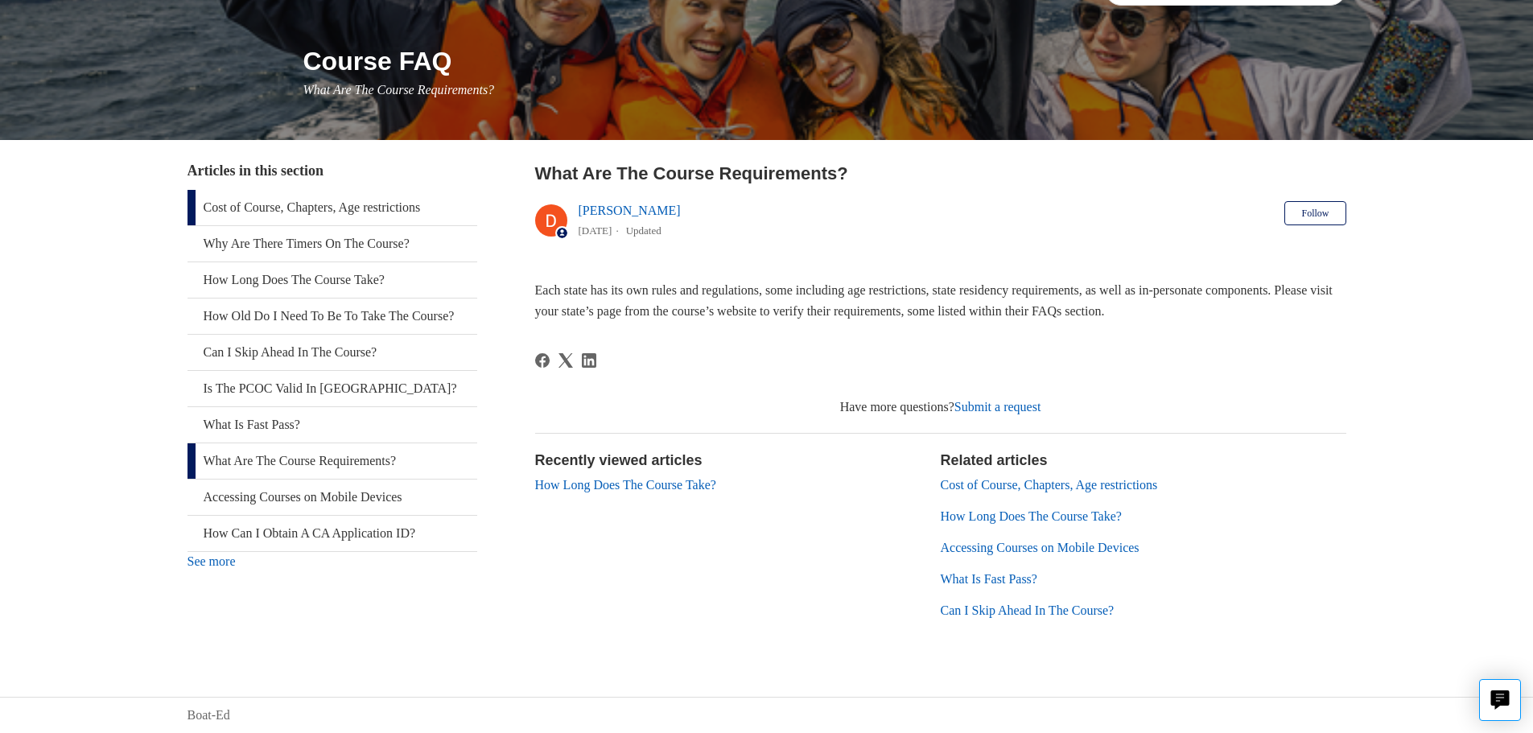 Image resolution: width=1533 pixels, height=733 pixels. I want to click on time: 03/01/2024, 16:04, so click(595, 230).